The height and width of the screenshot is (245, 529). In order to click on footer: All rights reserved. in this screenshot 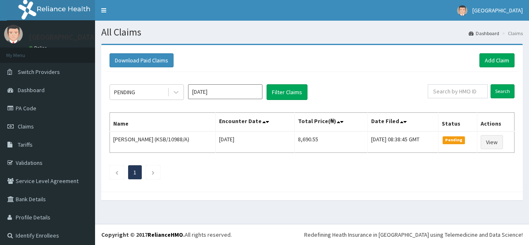, I will do `click(312, 234)`.